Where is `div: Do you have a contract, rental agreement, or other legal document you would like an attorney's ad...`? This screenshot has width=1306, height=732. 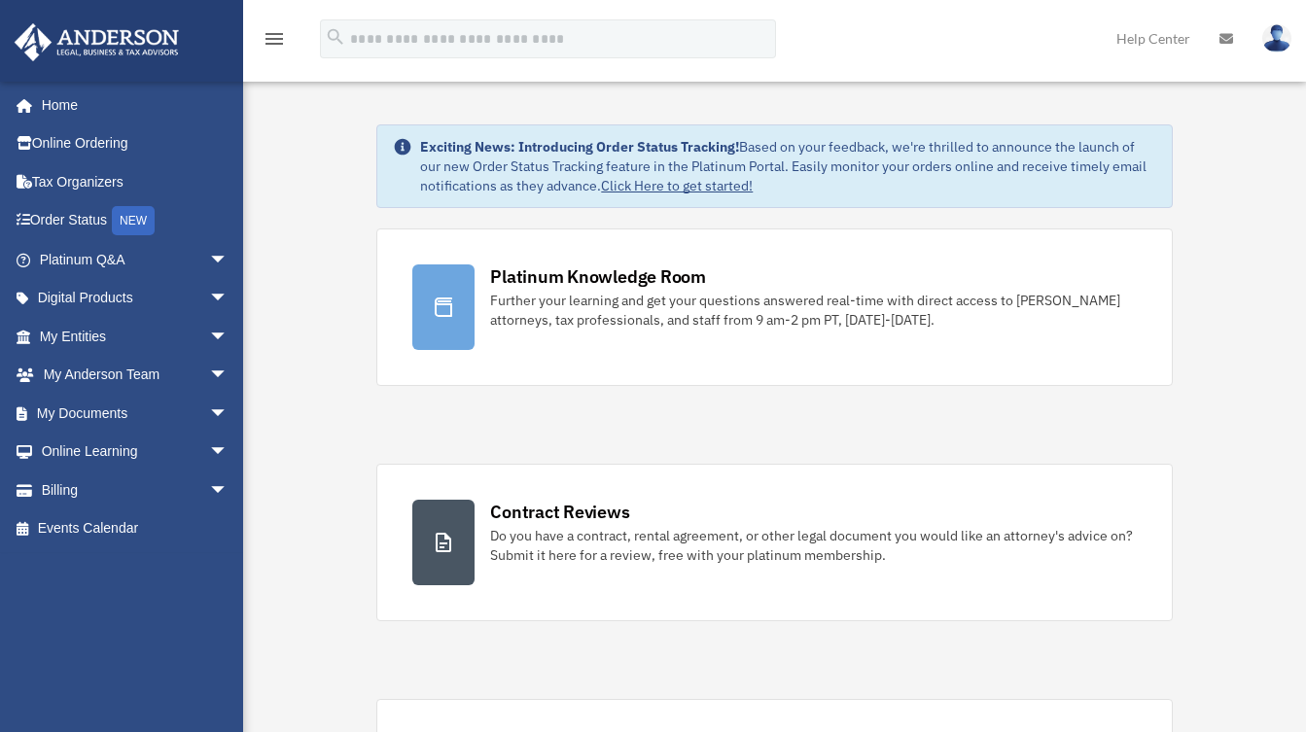 div: Do you have a contract, rental agreement, or other legal document you would like an attorney's ad... is located at coordinates (813, 546).